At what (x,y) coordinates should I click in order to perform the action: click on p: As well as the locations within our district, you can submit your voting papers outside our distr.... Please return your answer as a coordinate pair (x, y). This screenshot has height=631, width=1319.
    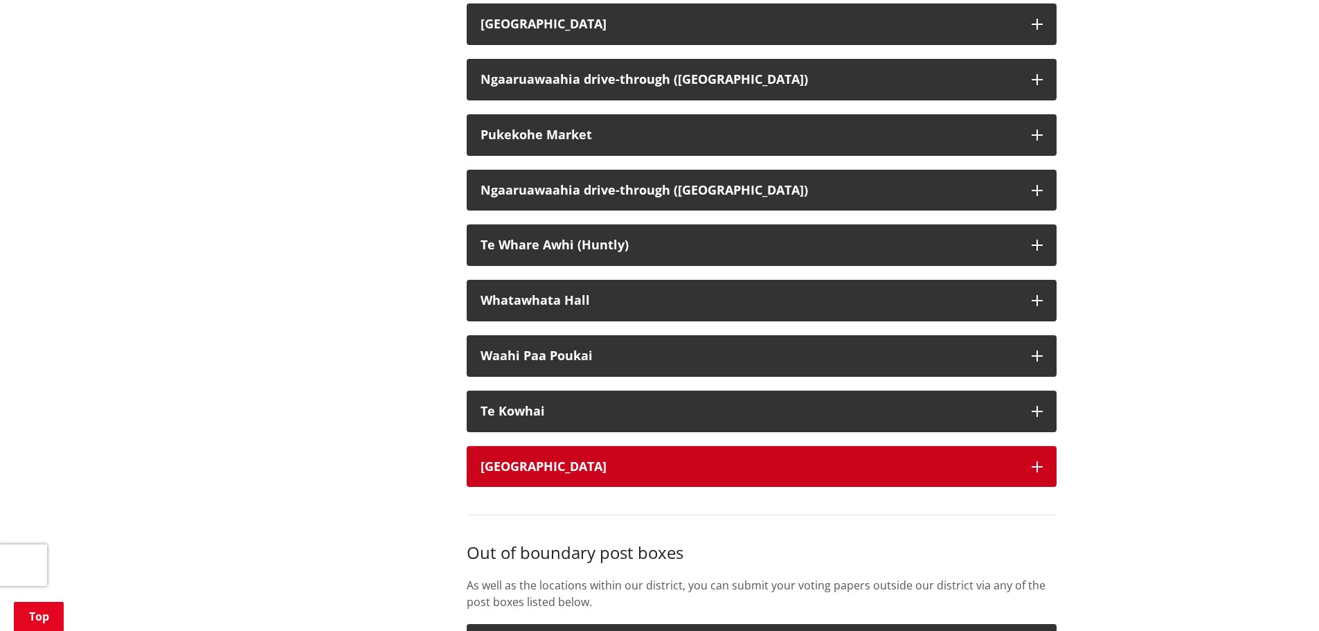
    Looking at the image, I should click on (762, 593).